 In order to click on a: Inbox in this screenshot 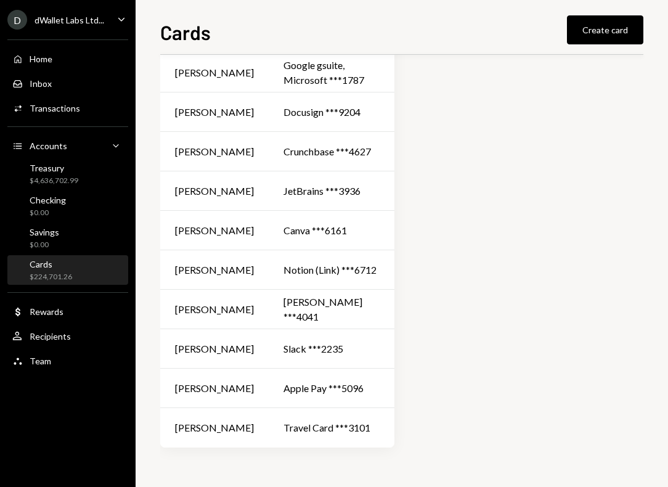, I will do `click(68, 83)`.